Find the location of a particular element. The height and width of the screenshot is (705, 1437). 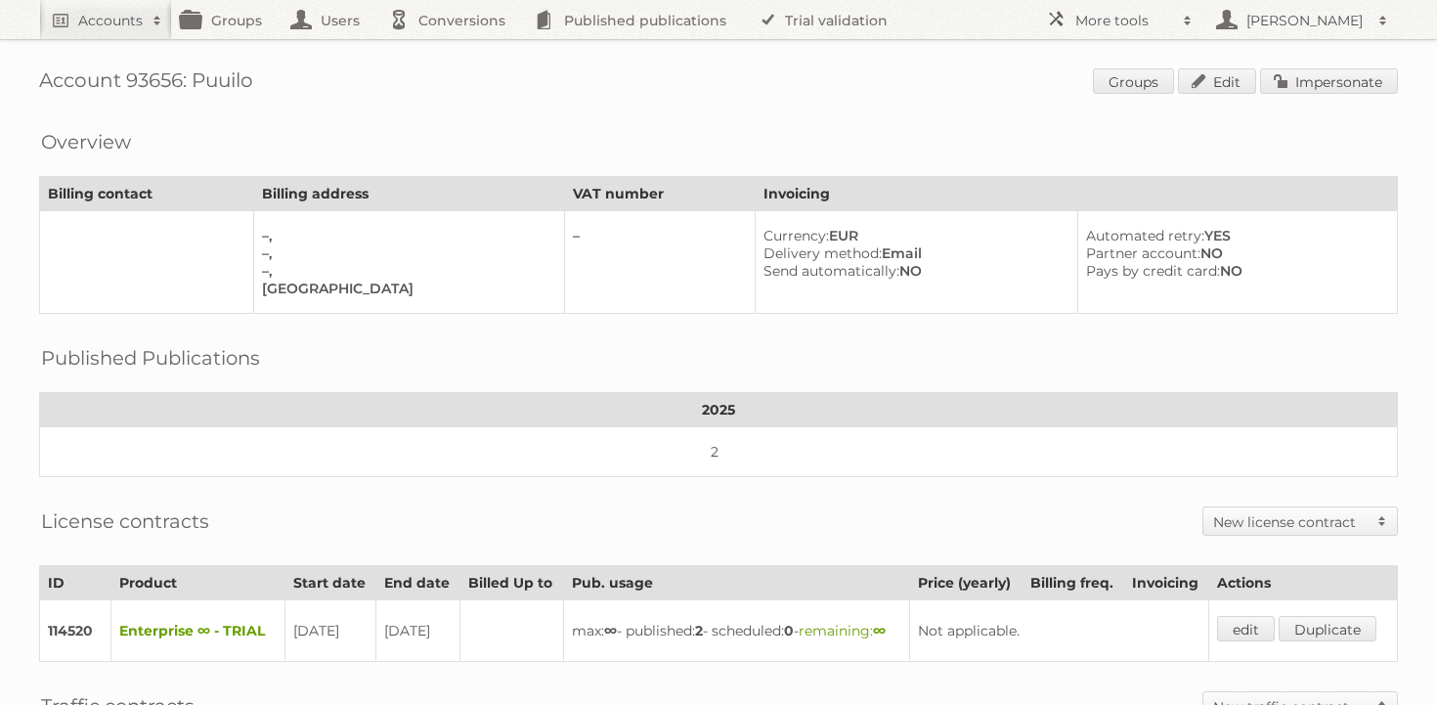

a: edit is located at coordinates (1245, 629).